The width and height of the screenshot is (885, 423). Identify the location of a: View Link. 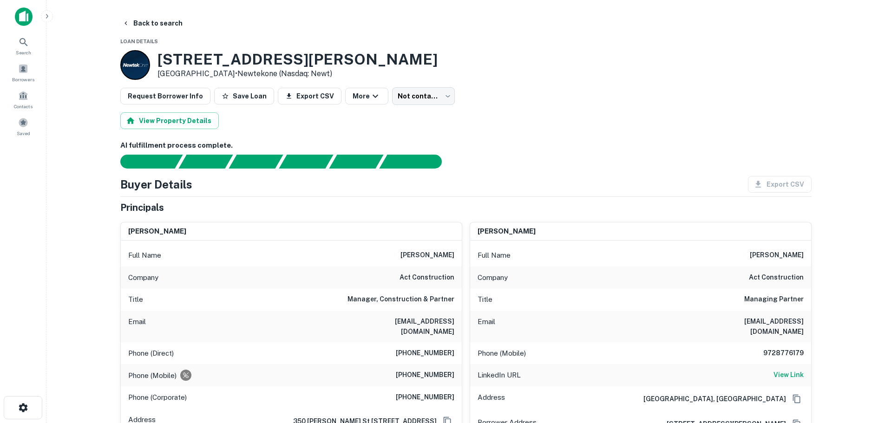
(789, 375).